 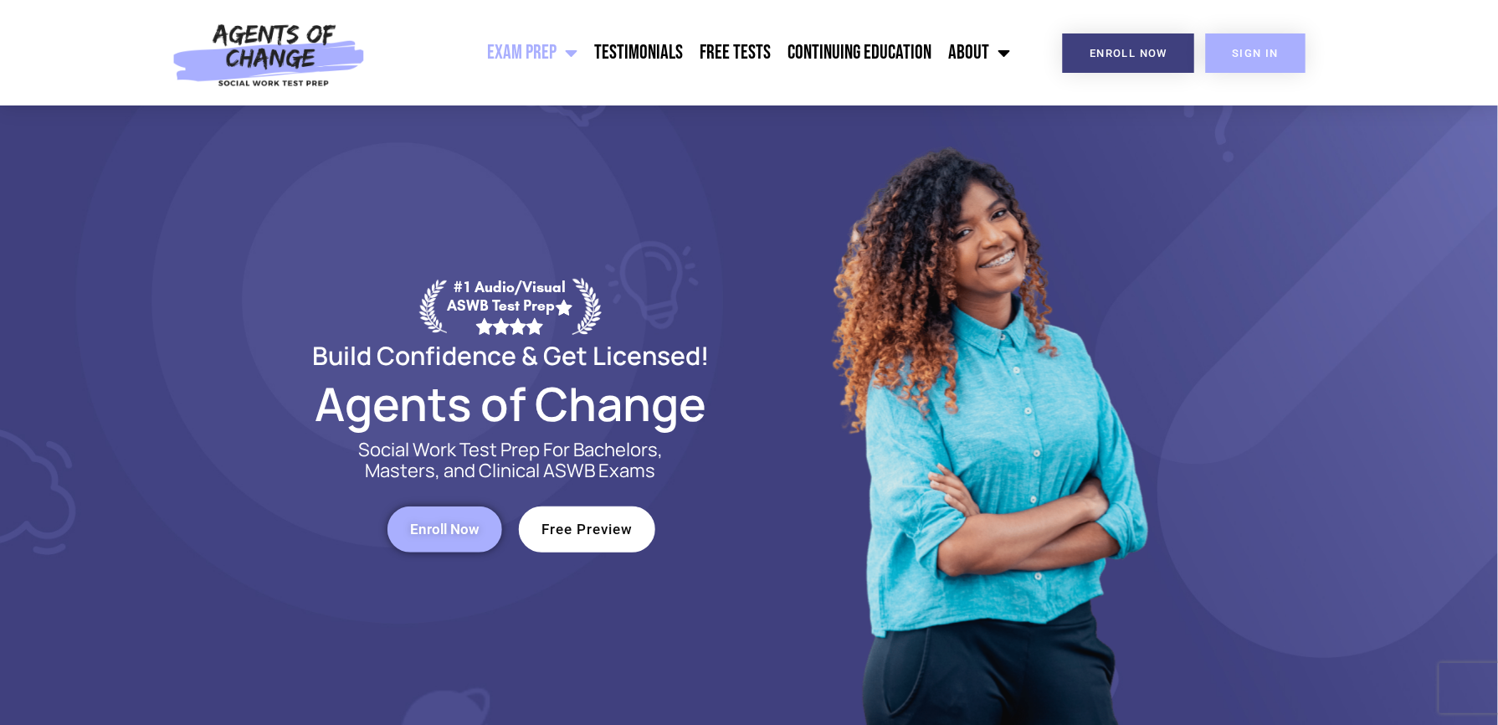 I want to click on span: SIGN IN, so click(x=1256, y=53).